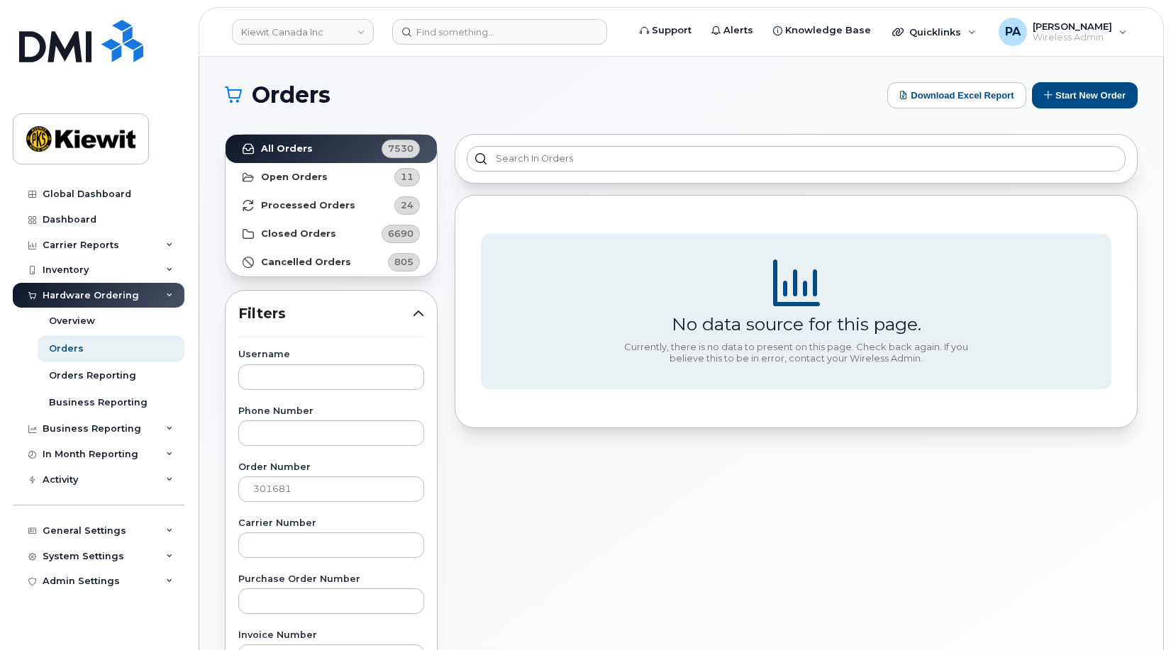 This screenshot has width=1171, height=650. Describe the element at coordinates (796, 159) in the screenshot. I see `input: Search in orders` at that location.